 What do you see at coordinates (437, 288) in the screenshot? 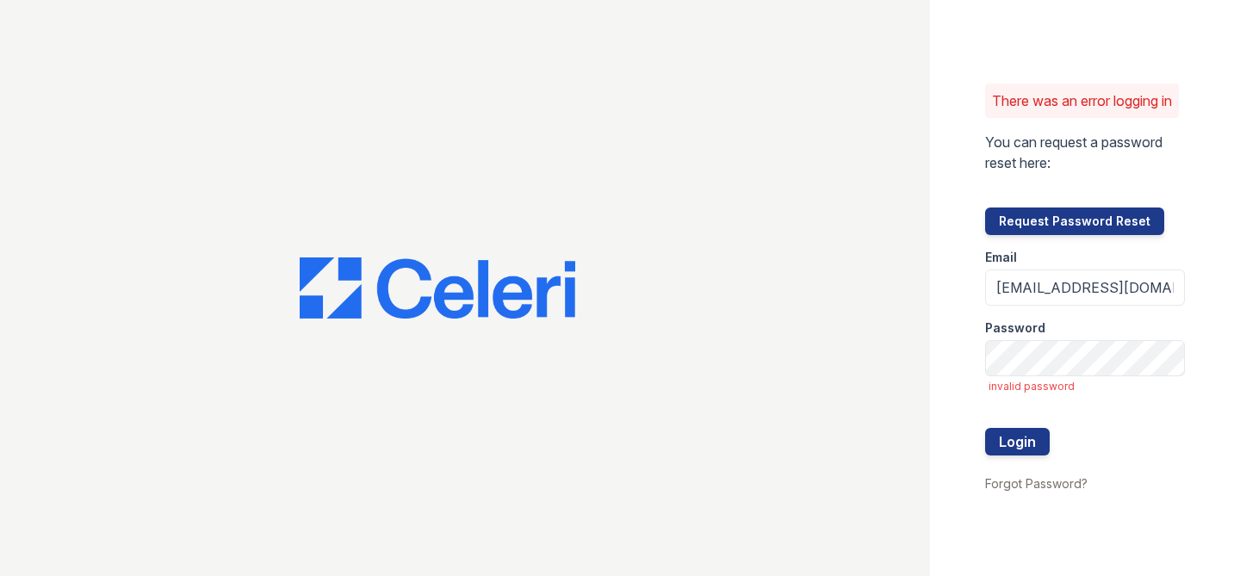
I see `img: CE_Logo_Blue-a8612792a0a2168367f1c8372b55b34899dd931a85d93a1a3d3e32e68fde9ad4.png` at bounding box center [437, 288].